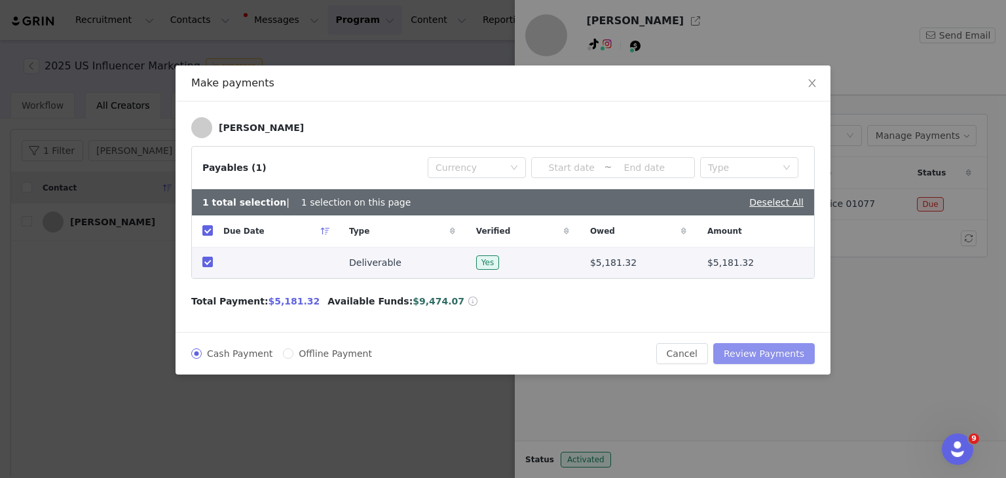  I want to click on span: Total Payment:, so click(230, 301).